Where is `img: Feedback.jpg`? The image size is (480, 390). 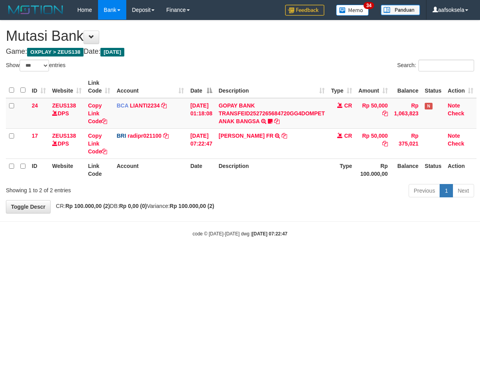 img: Feedback.jpg is located at coordinates (305, 10).